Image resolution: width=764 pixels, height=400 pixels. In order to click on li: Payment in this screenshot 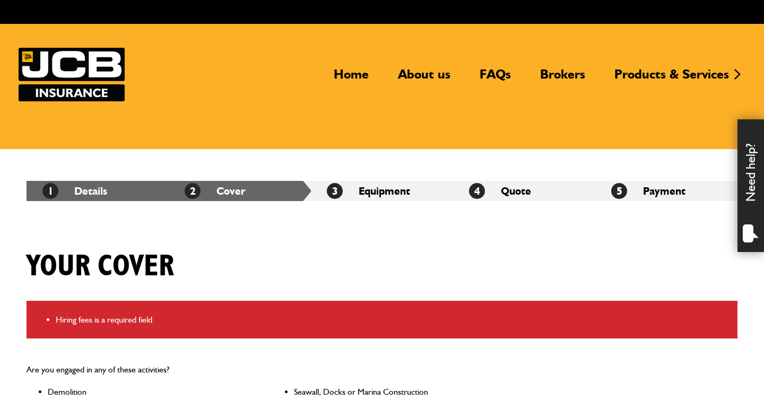, I will do `click(666, 191)`.